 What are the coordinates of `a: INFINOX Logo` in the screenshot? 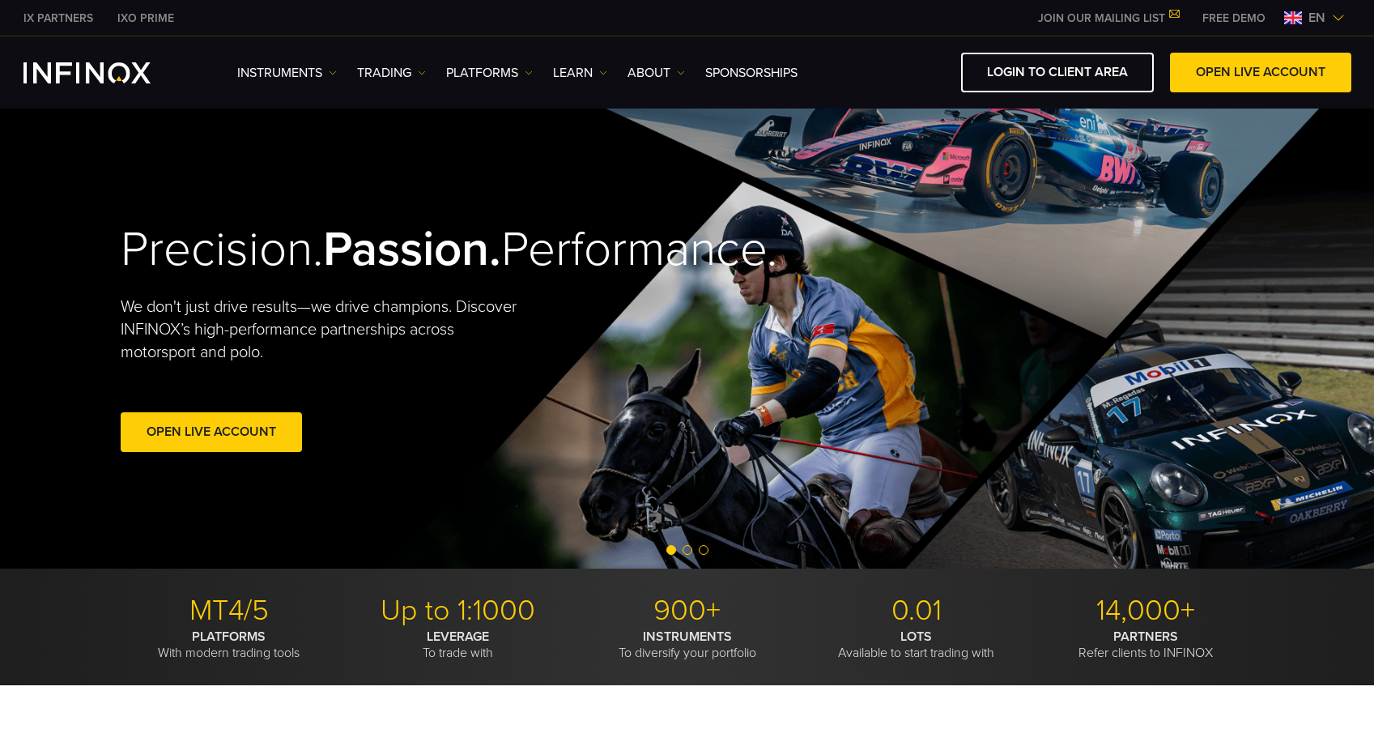 It's located at (106, 73).